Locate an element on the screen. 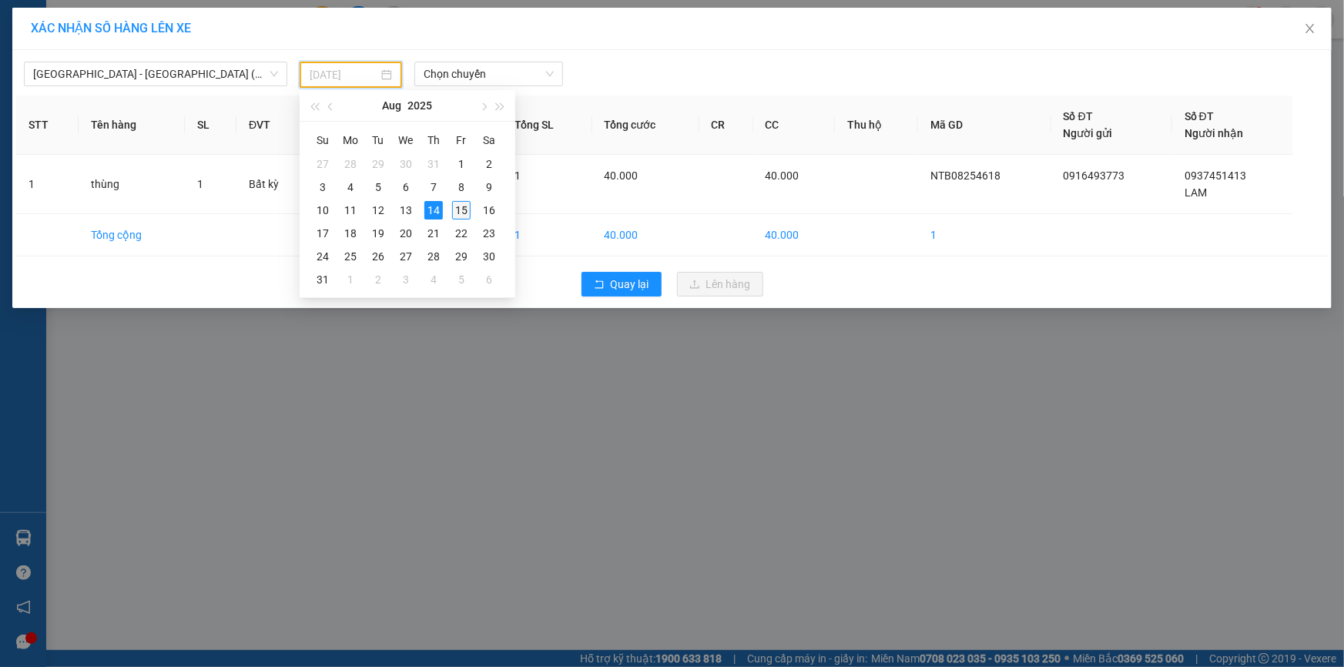 The width and height of the screenshot is (1344, 667). td: 2025-08-30 is located at coordinates (489, 256).